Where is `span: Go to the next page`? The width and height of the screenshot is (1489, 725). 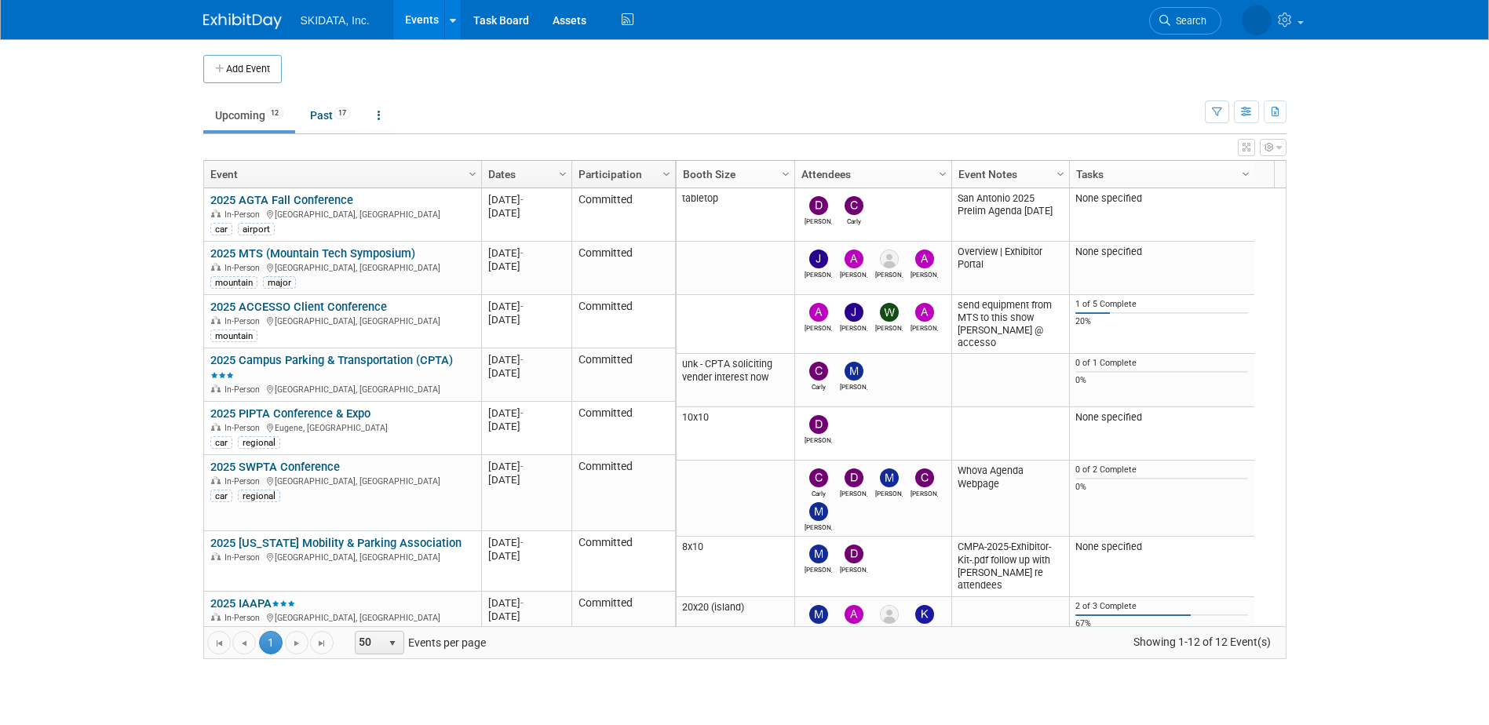 span: Go to the next page is located at coordinates (297, 644).